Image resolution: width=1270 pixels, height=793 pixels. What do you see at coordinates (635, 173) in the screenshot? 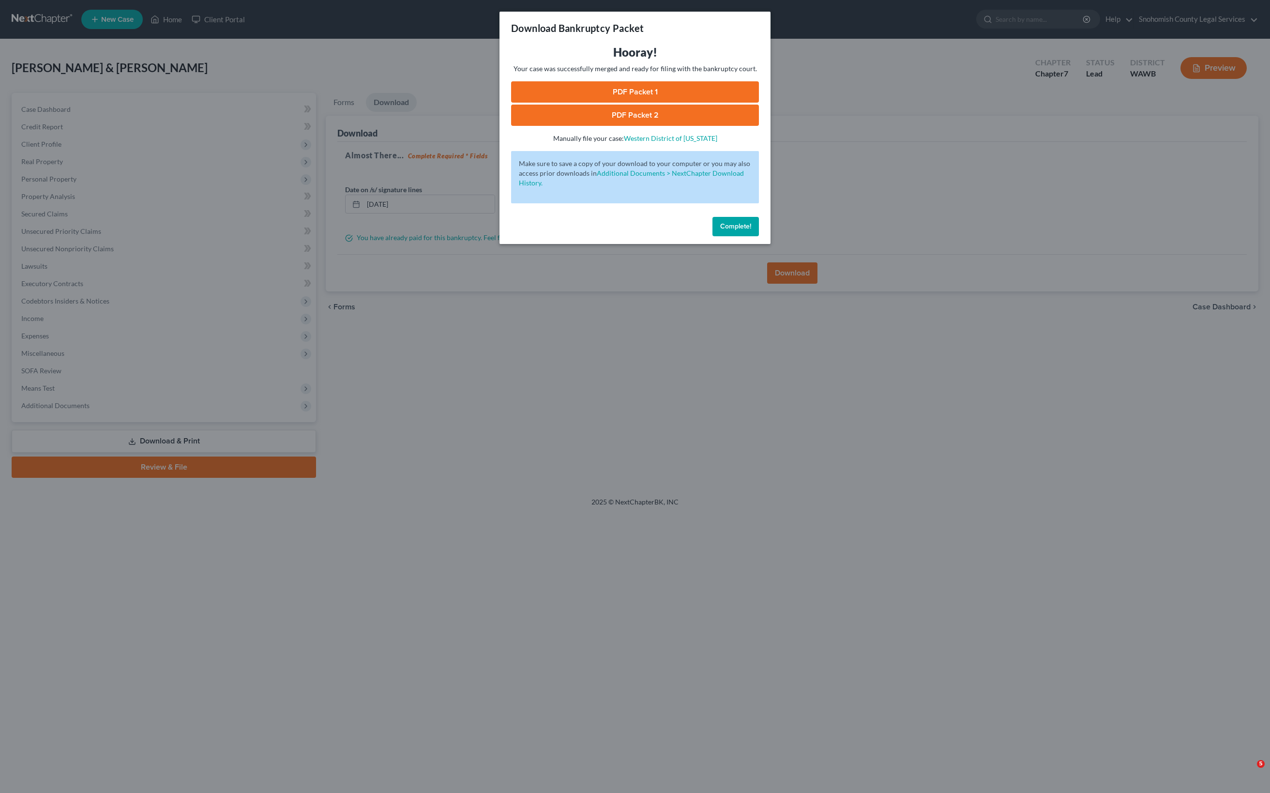
I see `p: Make sure to save a copy of your download to your computer or you may also access prior downloads in` at bounding box center [635, 173].